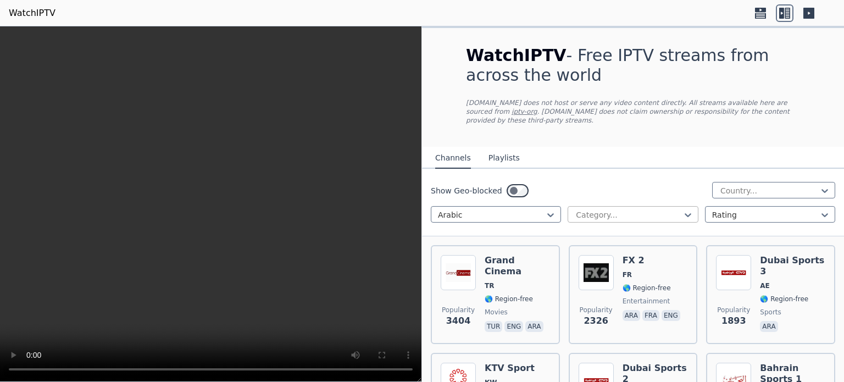  Describe the element at coordinates (733, 272) in the screenshot. I see `img: Dubai Sports 3` at that location.